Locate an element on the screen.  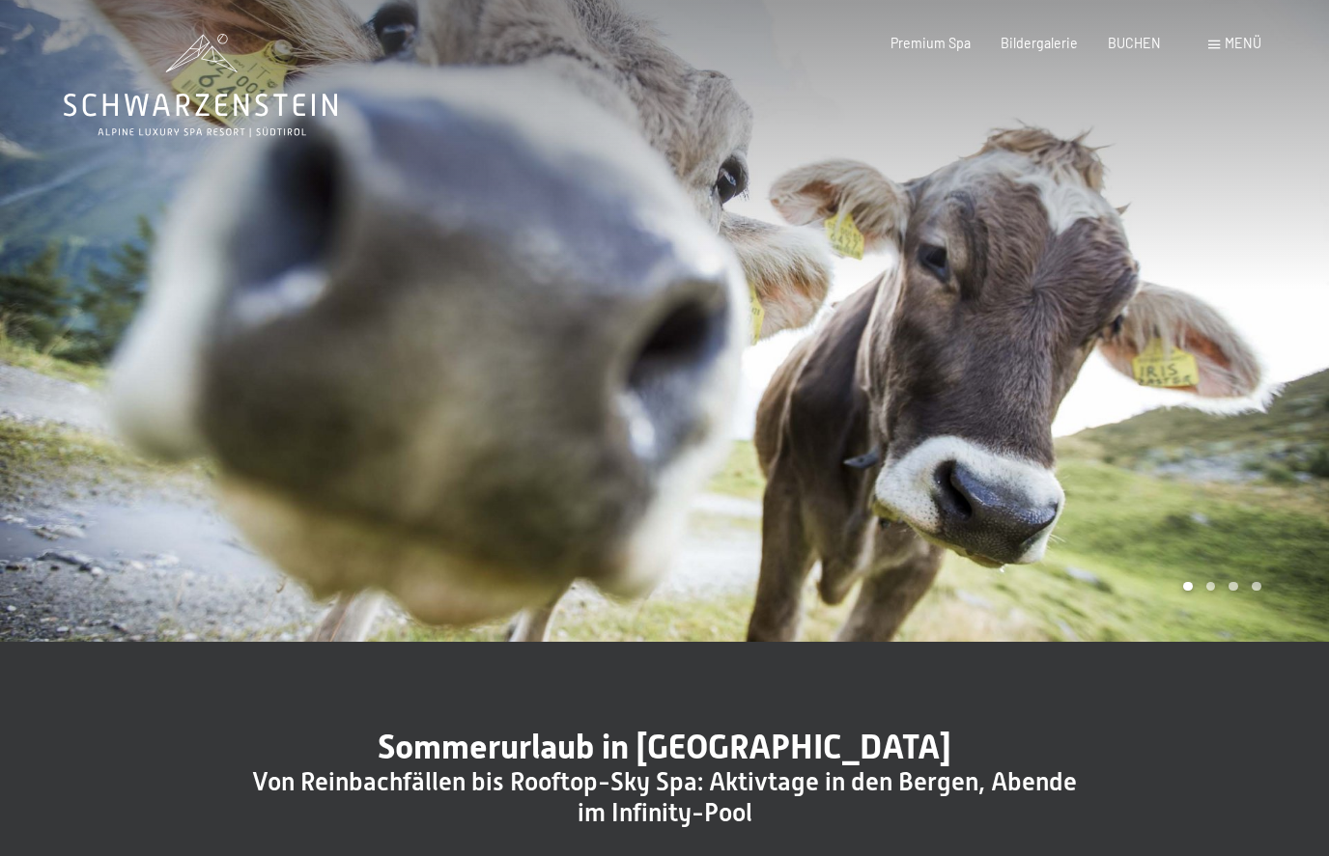
span: Von Reinbachfällen bis Rooftop-Sky Spa: Aktivtage in den Bergen, Abende im Infinity-Pool is located at coordinates (664, 798).